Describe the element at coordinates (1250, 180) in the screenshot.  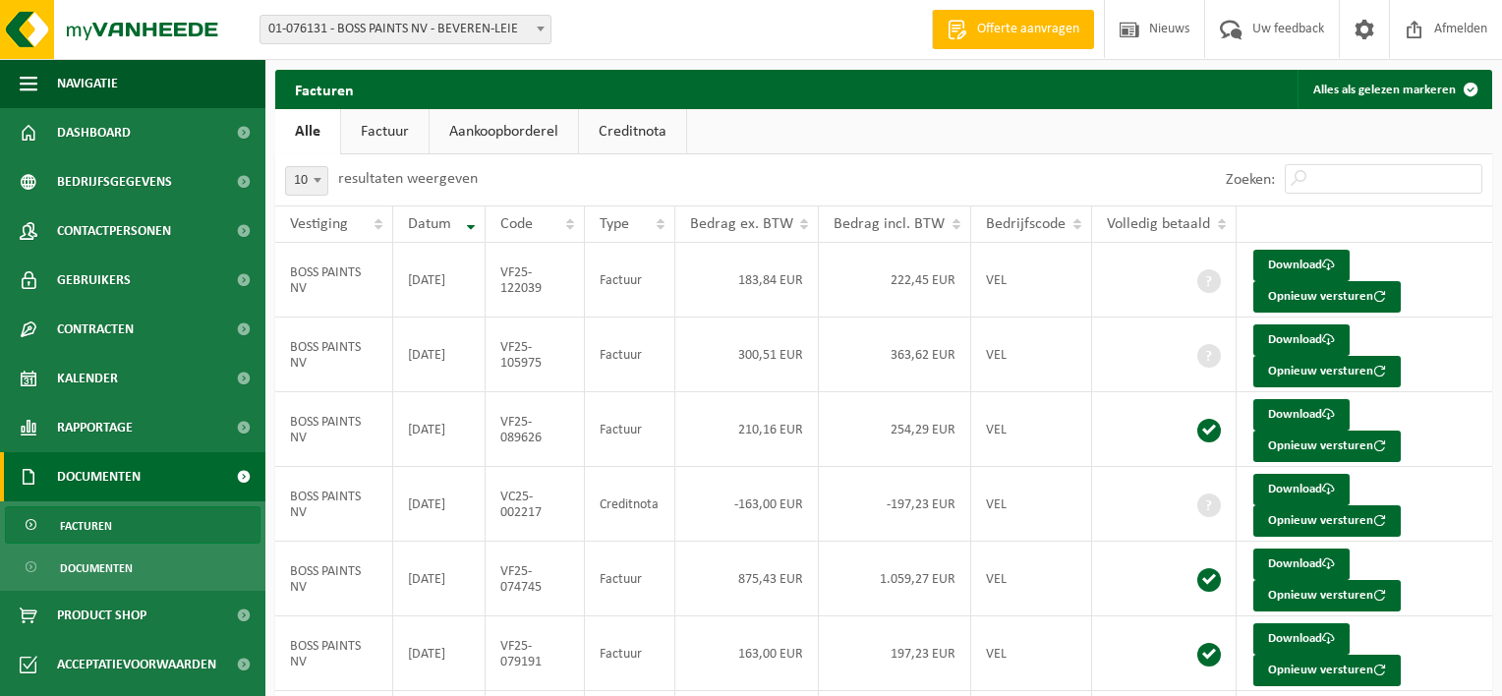
I see `label: Zoeken:` at that location.